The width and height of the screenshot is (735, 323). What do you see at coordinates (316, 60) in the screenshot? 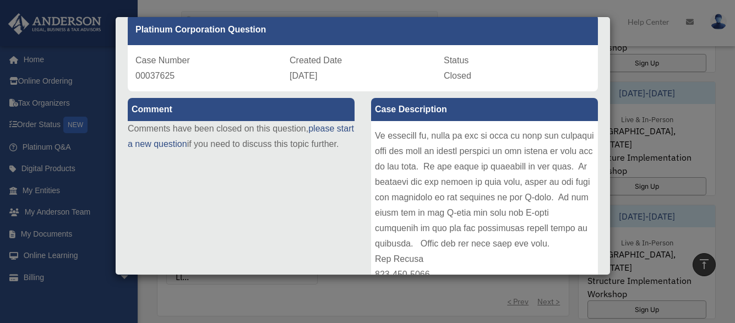
I see `span: Created Date` at bounding box center [316, 60].